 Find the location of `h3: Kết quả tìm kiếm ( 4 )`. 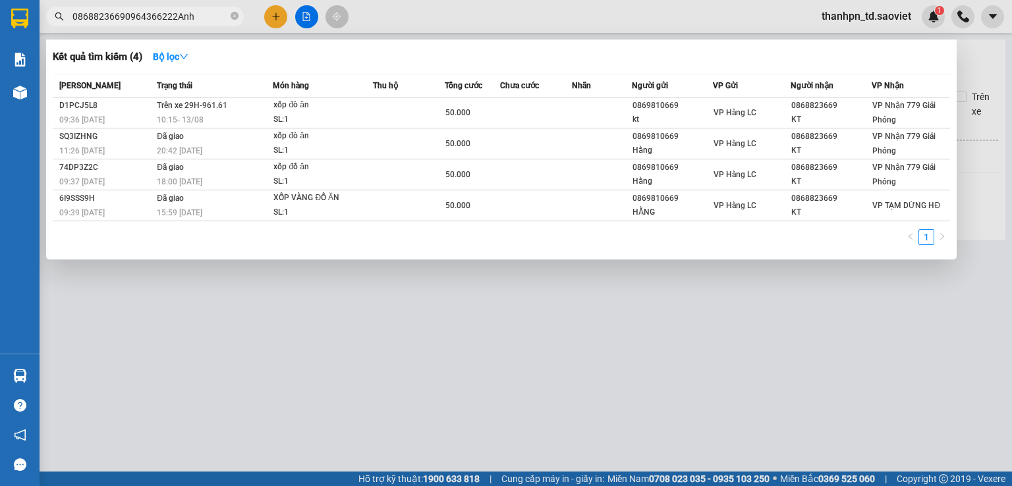

h3: Kết quả tìm kiếm ( 4 ) is located at coordinates (98, 57).